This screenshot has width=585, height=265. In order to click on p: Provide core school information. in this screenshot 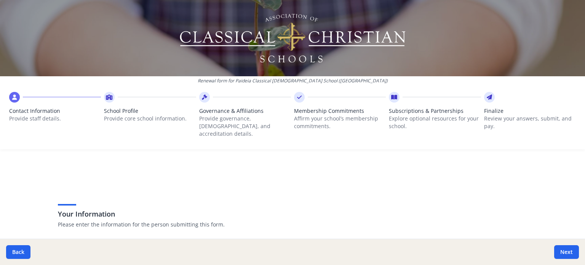, I will do `click(150, 118)`.